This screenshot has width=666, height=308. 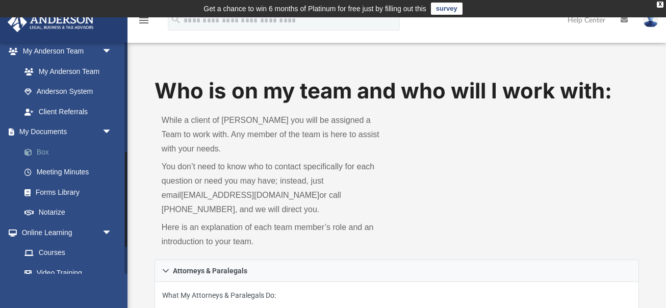 I want to click on i: menu, so click(x=144, y=20).